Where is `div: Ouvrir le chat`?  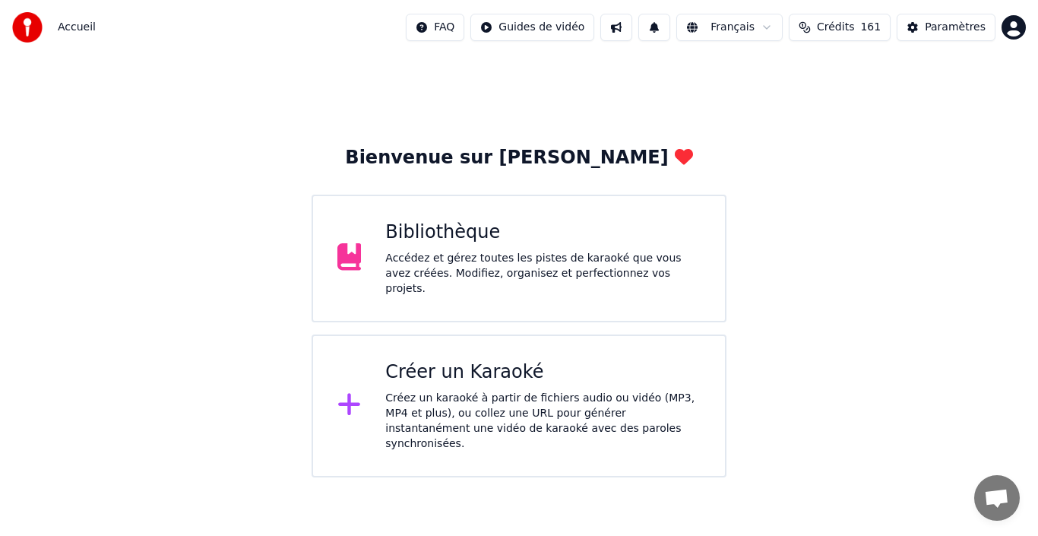
div: Ouvrir le chat is located at coordinates (997, 498).